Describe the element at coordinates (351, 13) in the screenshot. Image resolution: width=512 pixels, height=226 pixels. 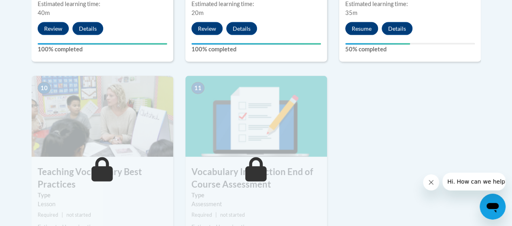
I see `span: 35m` at that location.